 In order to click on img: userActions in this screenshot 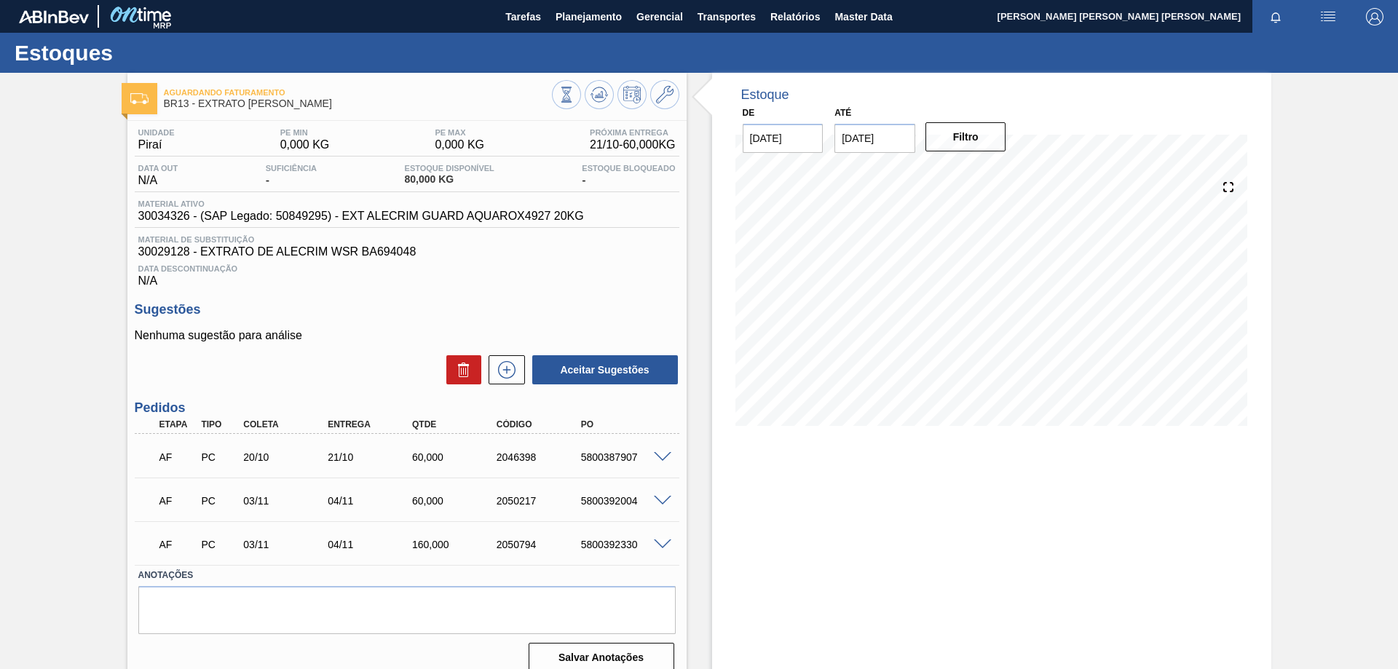, I will do `click(1328, 17)`.